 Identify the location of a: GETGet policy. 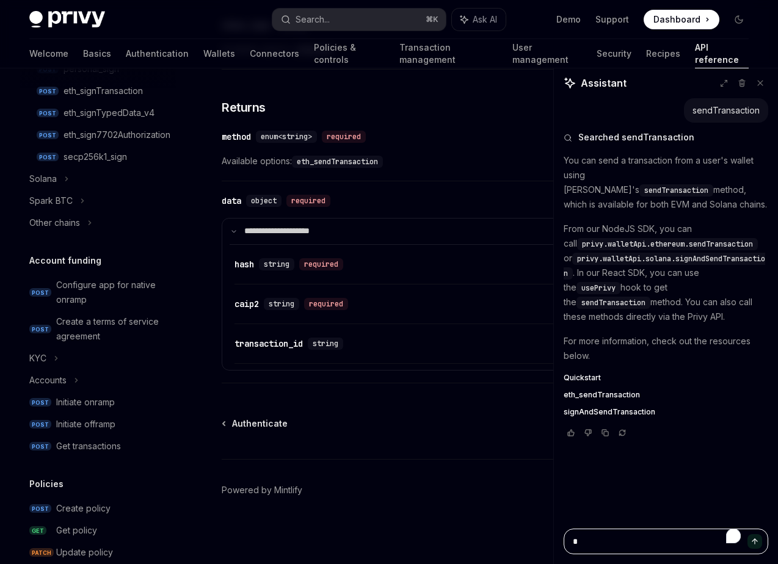
(98, 531).